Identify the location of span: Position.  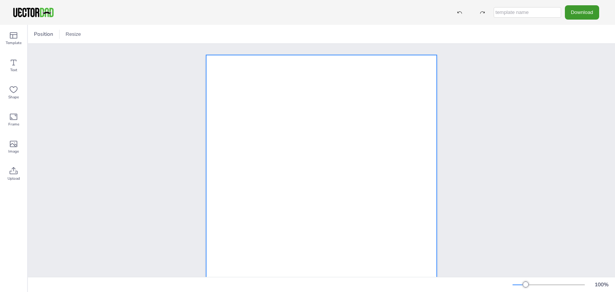
(43, 34).